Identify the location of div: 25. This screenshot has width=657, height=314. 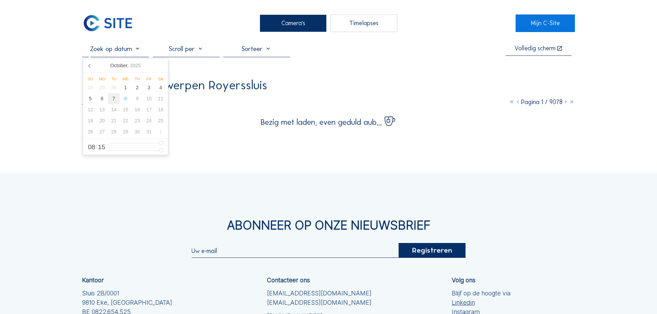
(161, 121).